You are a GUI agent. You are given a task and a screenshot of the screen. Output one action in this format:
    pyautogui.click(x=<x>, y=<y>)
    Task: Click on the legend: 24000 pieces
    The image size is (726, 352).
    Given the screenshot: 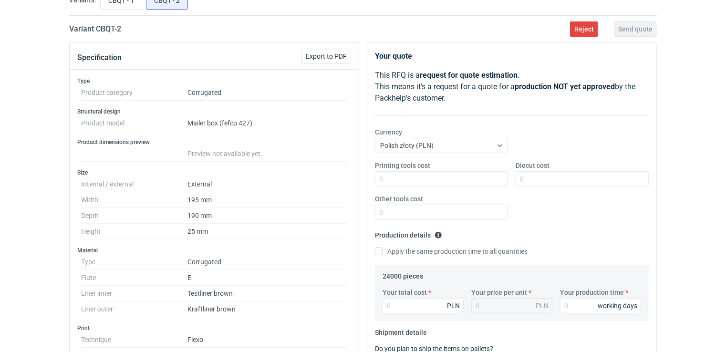 What is the action you would take?
    pyautogui.click(x=403, y=274)
    